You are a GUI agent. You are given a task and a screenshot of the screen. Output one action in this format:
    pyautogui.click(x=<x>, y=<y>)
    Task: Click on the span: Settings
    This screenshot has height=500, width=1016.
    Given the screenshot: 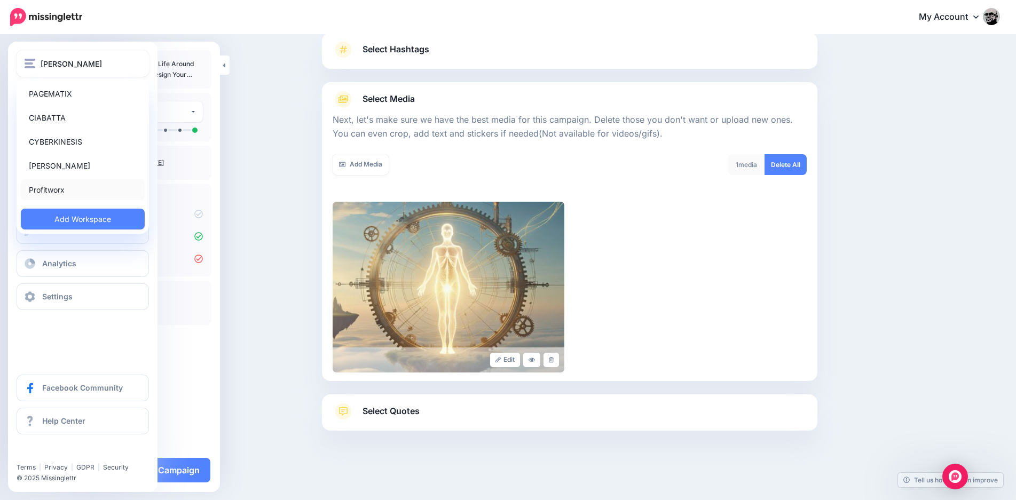 What is the action you would take?
    pyautogui.click(x=57, y=296)
    